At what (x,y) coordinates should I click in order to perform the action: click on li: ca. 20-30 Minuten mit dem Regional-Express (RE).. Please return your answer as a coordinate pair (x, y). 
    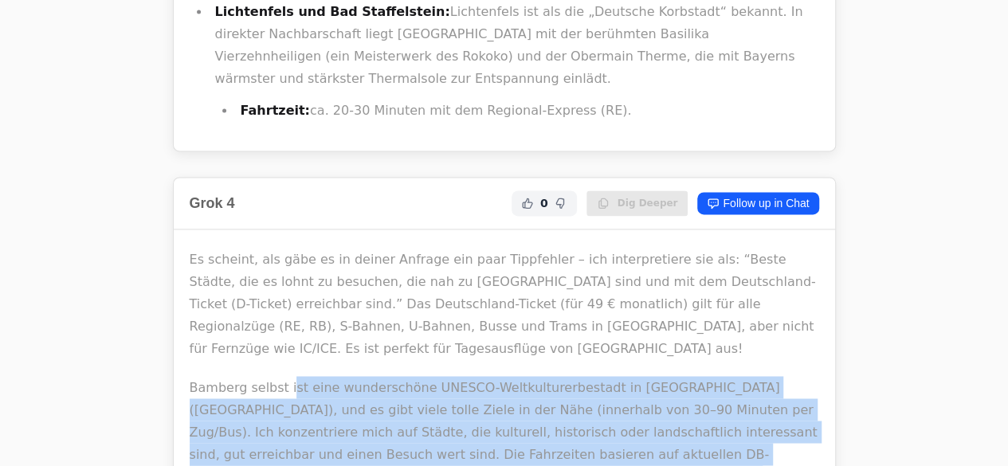
    Looking at the image, I should click on (528, 111).